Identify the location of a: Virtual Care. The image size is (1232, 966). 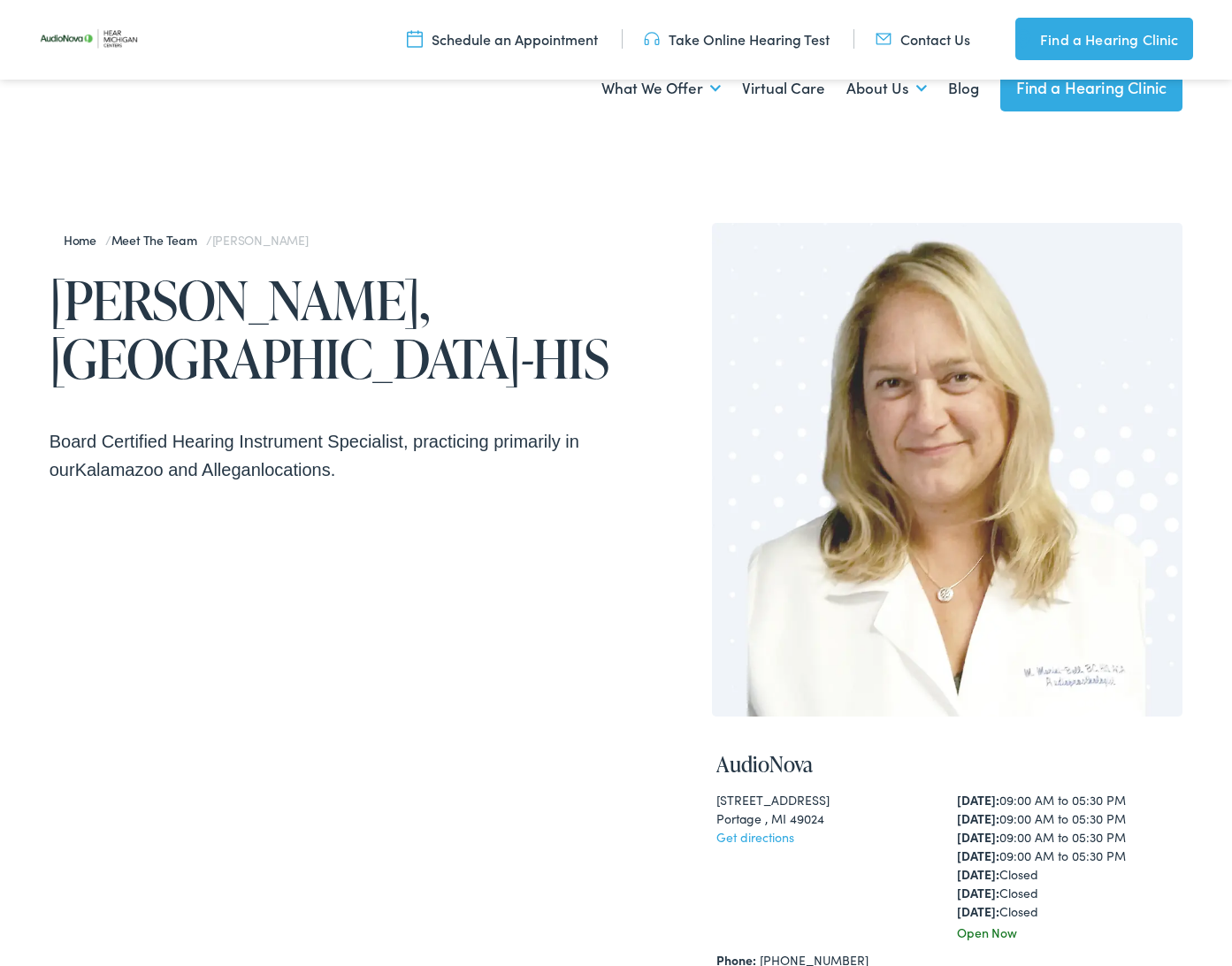
(784, 88).